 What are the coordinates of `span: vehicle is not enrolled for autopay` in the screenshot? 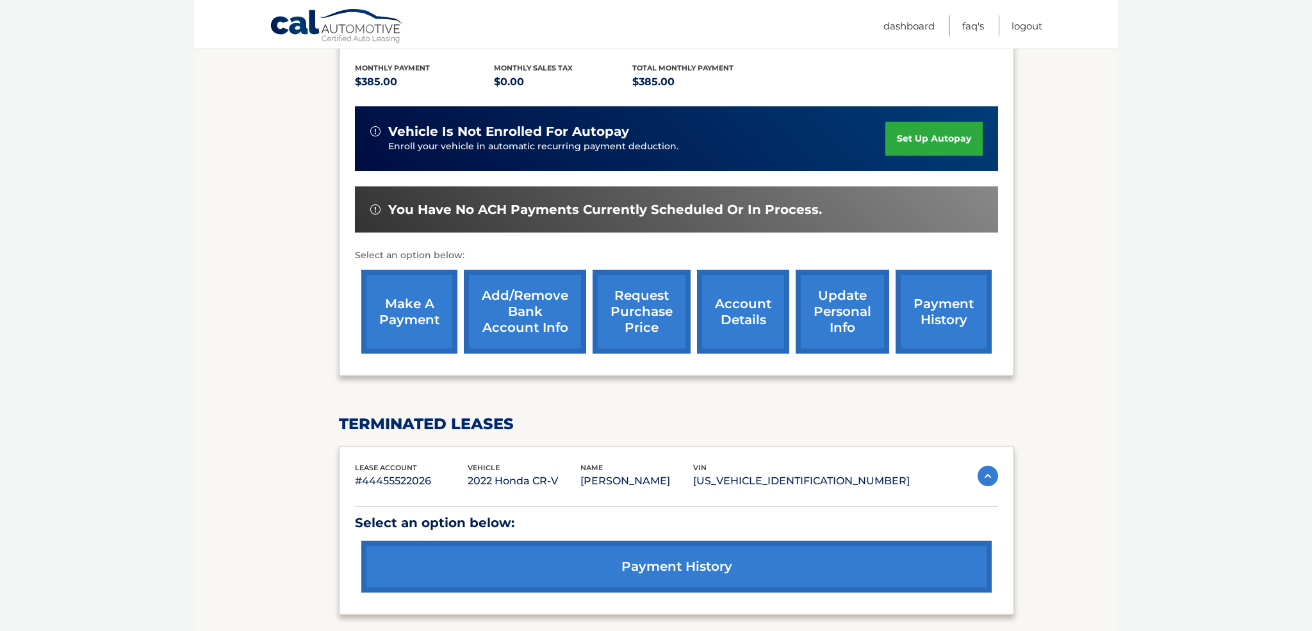 It's located at (509, 131).